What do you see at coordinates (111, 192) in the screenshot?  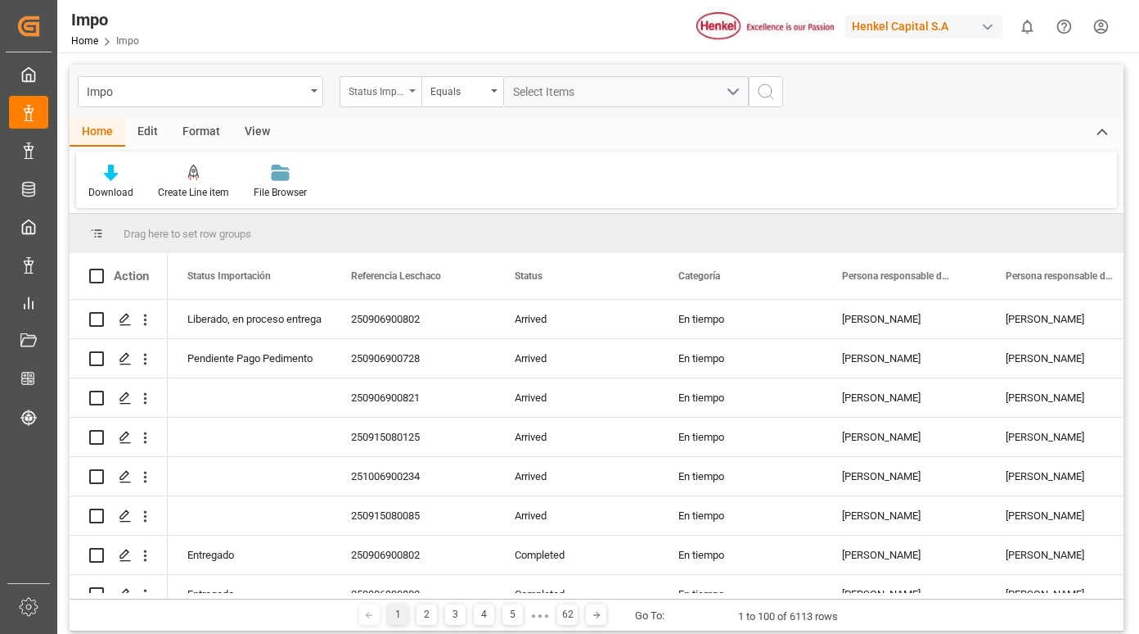 I see `div: Download` at bounding box center [111, 192].